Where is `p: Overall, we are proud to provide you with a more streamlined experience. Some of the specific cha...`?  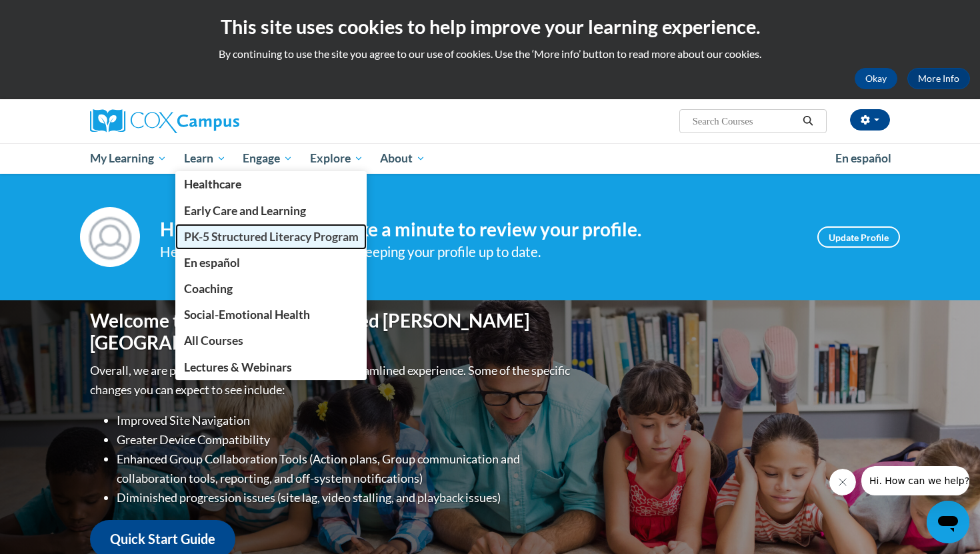 p: Overall, we are proud to provide you with a more streamlined experience. Some of the specific cha... is located at coordinates (331, 381).